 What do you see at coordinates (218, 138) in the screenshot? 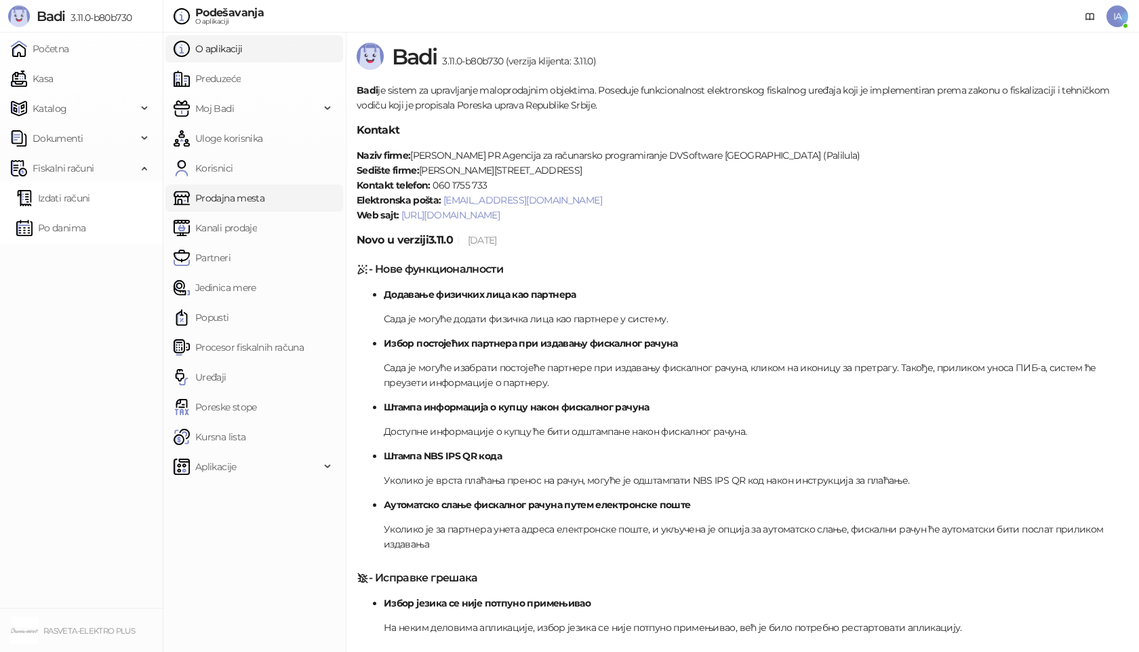
I see `a: Uloge korisnika` at bounding box center [218, 138].